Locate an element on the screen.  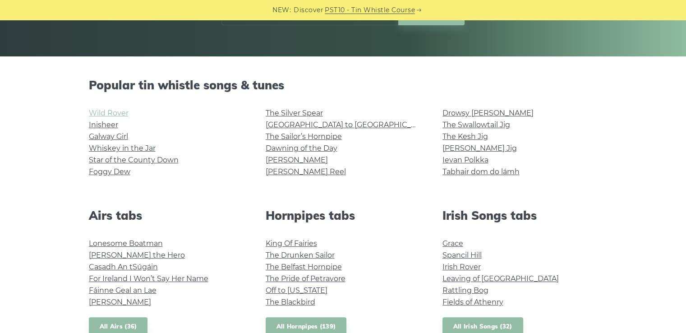
a: The Silver Spear is located at coordinates (294, 113).